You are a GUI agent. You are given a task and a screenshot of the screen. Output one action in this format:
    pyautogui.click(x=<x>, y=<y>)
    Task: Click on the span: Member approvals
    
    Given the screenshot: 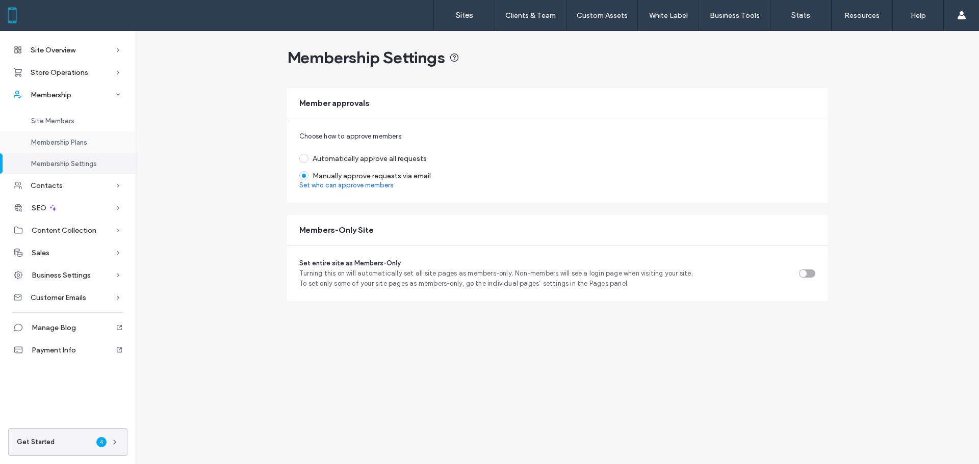 What is the action you would take?
    pyautogui.click(x=334, y=103)
    